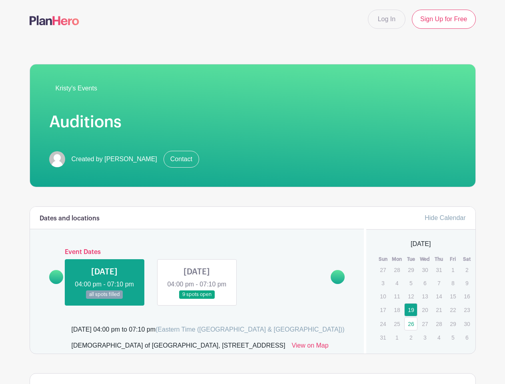  Describe the element at coordinates (444, 19) in the screenshot. I see `a: Sign Up for Free` at that location.